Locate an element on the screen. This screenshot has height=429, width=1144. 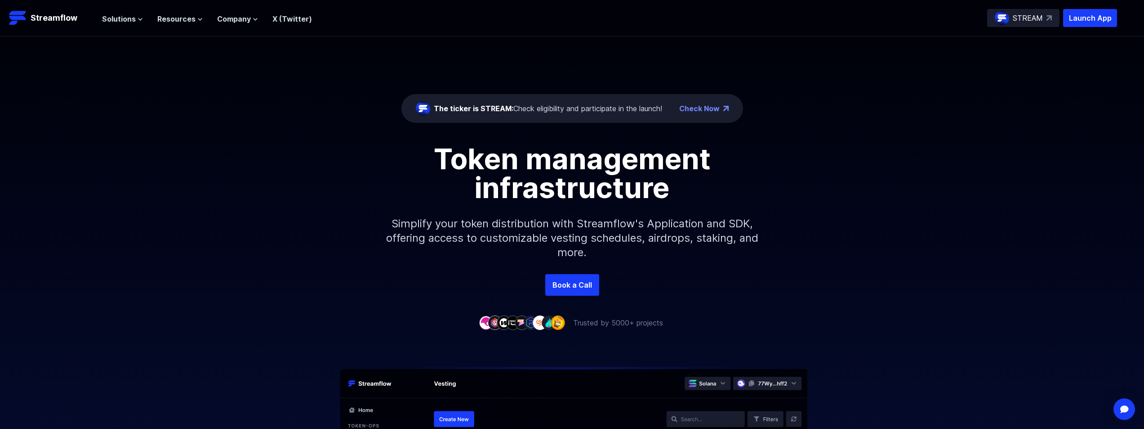
a: Streamflow is located at coordinates (51, 18).